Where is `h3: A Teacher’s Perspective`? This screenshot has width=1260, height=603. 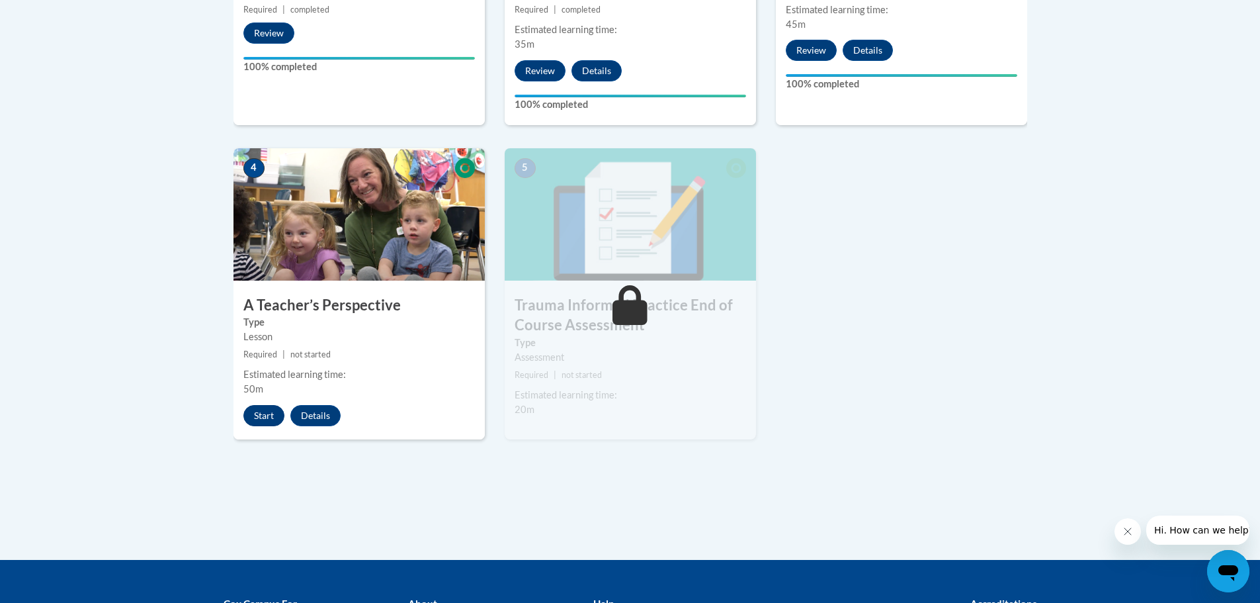 h3: A Teacher’s Perspective is located at coordinates (359, 305).